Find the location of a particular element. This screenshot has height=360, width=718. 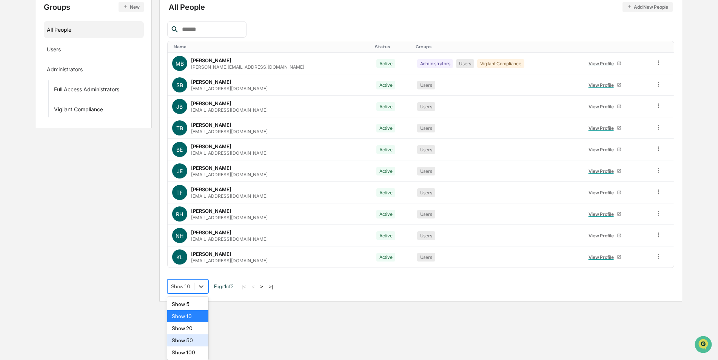

div: Show 10 is located at coordinates (188, 316).